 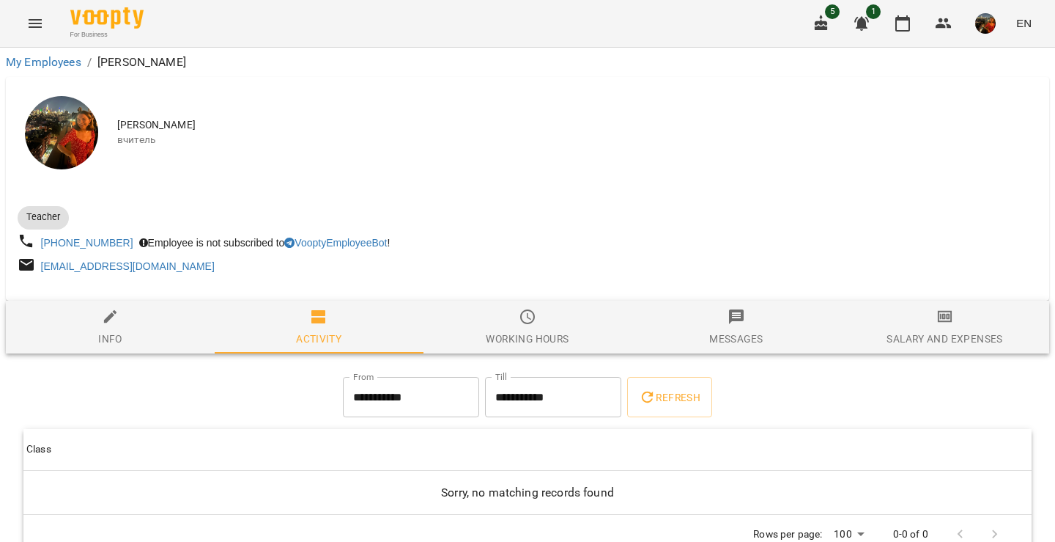 What do you see at coordinates (107, 34) in the screenshot?
I see `span: For Business` at bounding box center [107, 34].